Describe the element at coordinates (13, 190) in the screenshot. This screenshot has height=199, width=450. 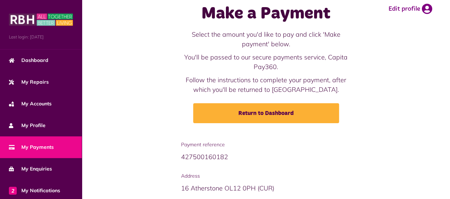
I see `span: 2` at that location.